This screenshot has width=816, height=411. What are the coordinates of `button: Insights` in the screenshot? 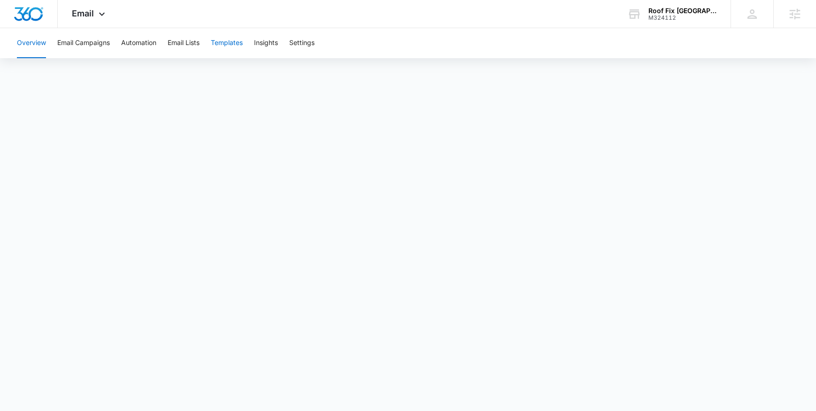 It's located at (266, 43).